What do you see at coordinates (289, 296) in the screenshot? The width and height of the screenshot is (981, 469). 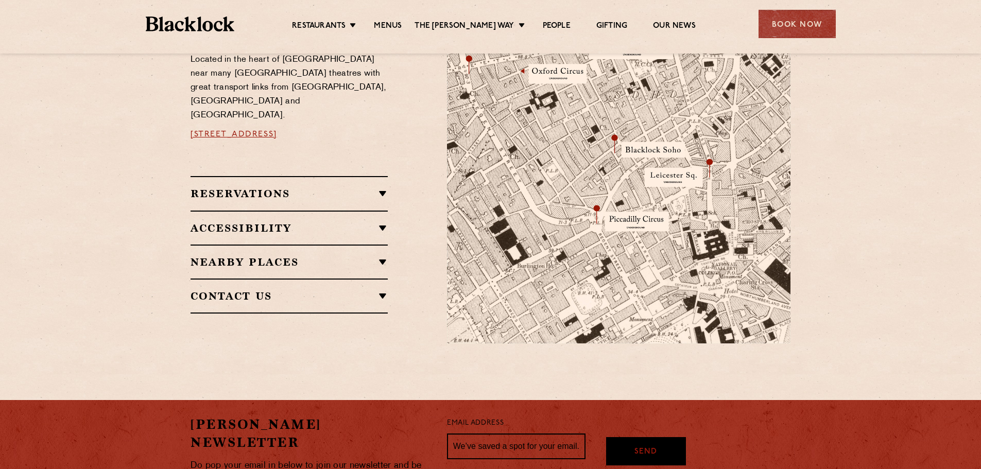 I see `h2: Contact Us` at bounding box center [289, 296].